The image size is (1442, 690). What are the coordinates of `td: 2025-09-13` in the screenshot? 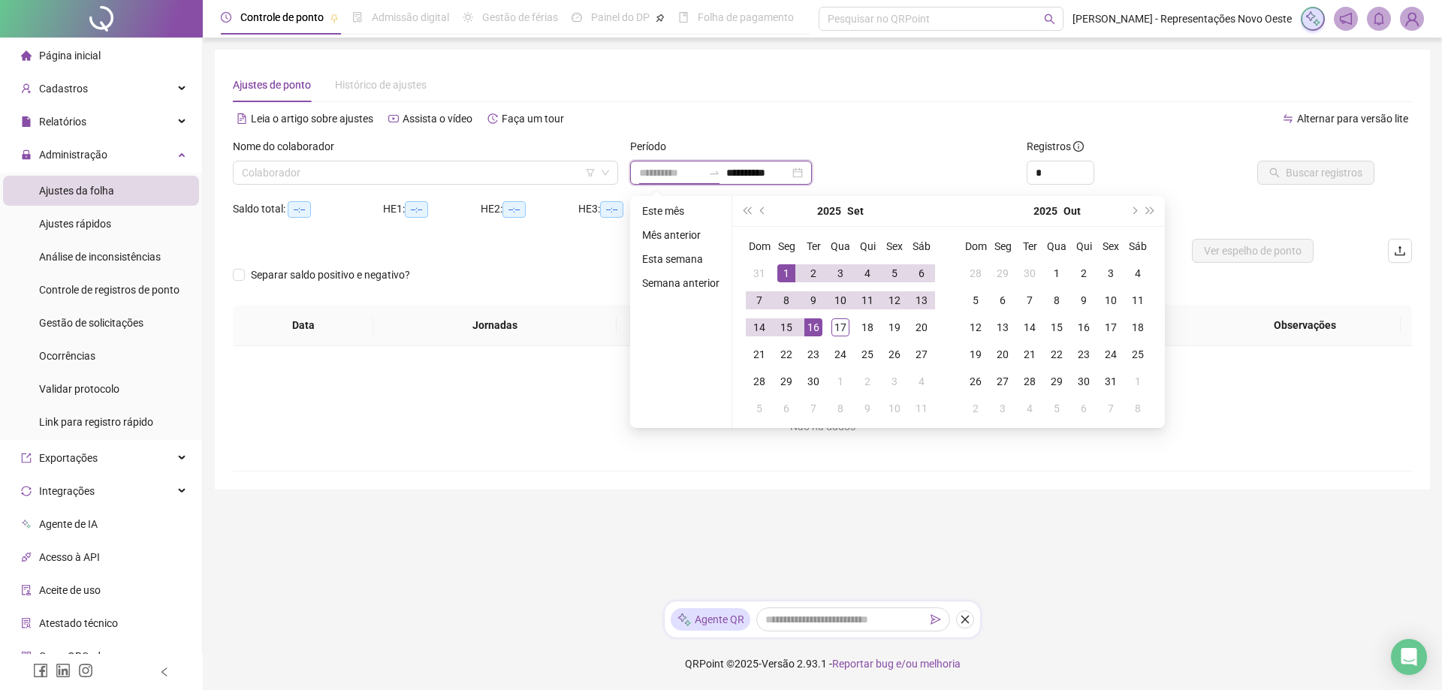 It's located at (921, 300).